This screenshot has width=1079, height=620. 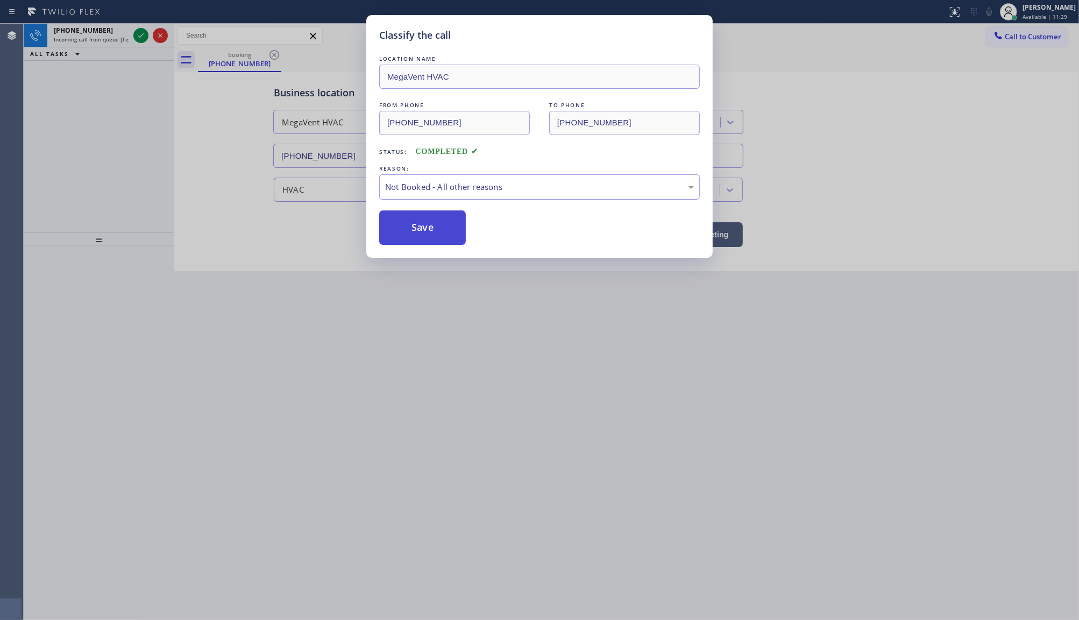 What do you see at coordinates (540, 168) in the screenshot?
I see `div: REASON:` at bounding box center [540, 168].